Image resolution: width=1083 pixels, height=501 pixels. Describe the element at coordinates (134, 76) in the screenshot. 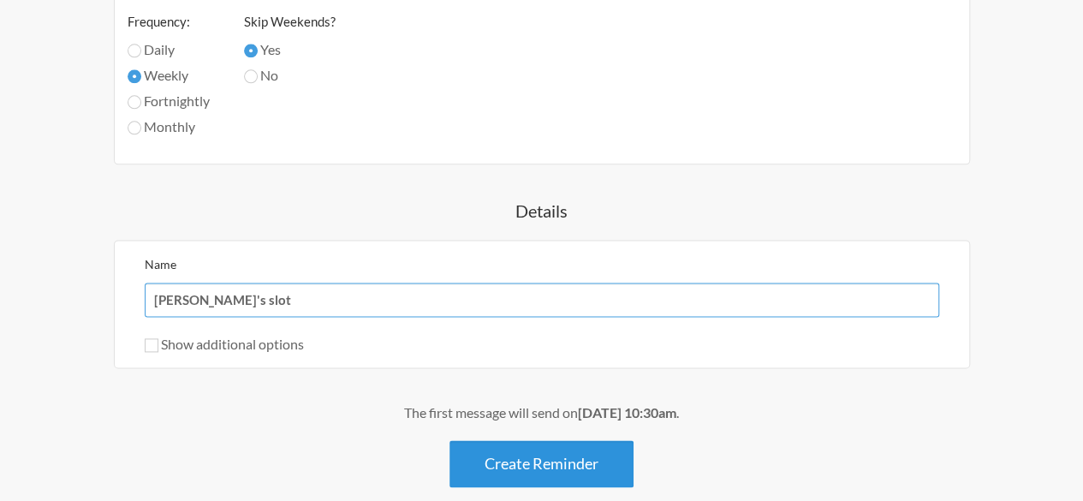

I see `input: Weekly` at that location.